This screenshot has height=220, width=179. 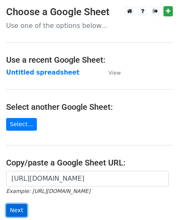 I want to click on a: Select..., so click(x=21, y=124).